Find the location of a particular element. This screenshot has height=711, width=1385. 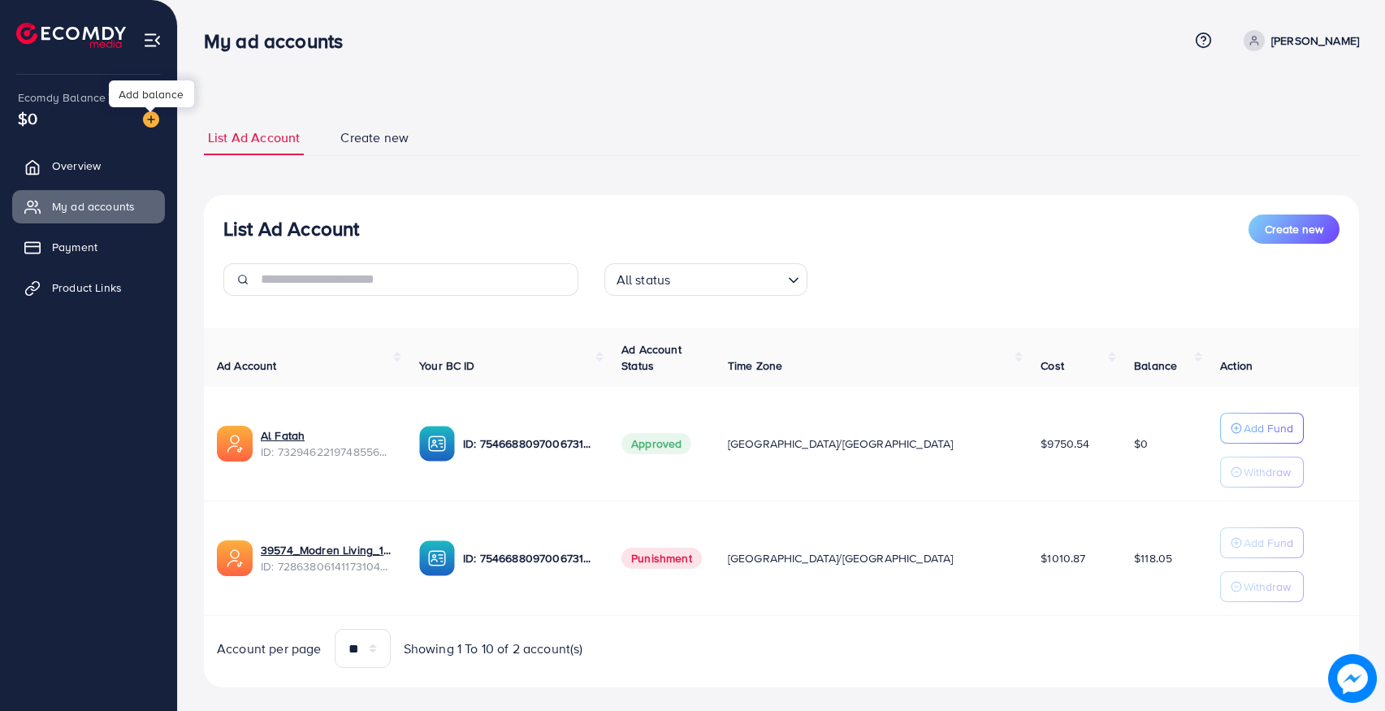

span: Punishment is located at coordinates (661, 558).